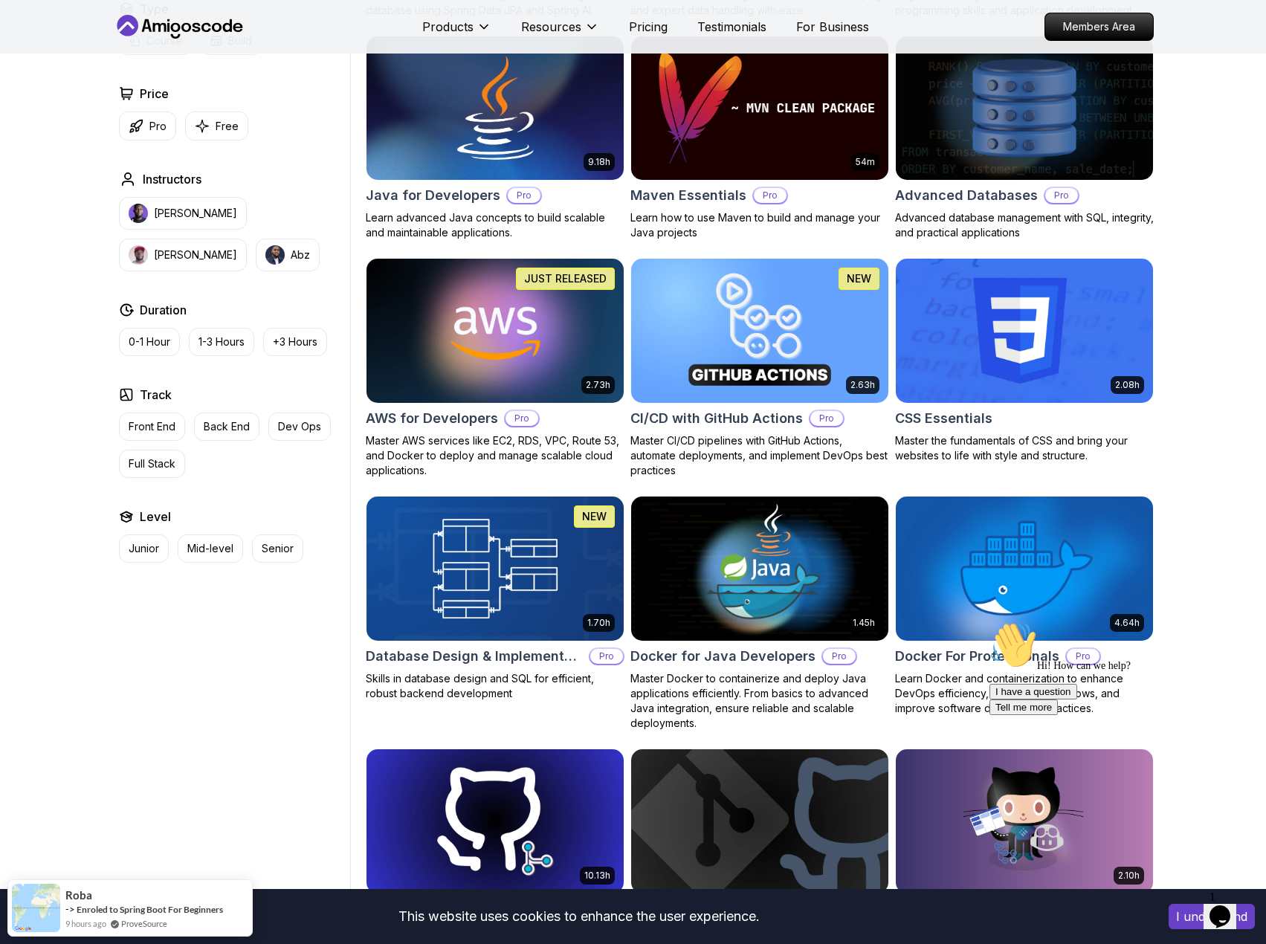 This screenshot has height=944, width=1266. What do you see at coordinates (495, 456) in the screenshot?
I see `p: Master AWS services like EC2, RDS, VPC, Route 53, and Docker to deploy and manage scalable cloud ...` at bounding box center [495, 456].